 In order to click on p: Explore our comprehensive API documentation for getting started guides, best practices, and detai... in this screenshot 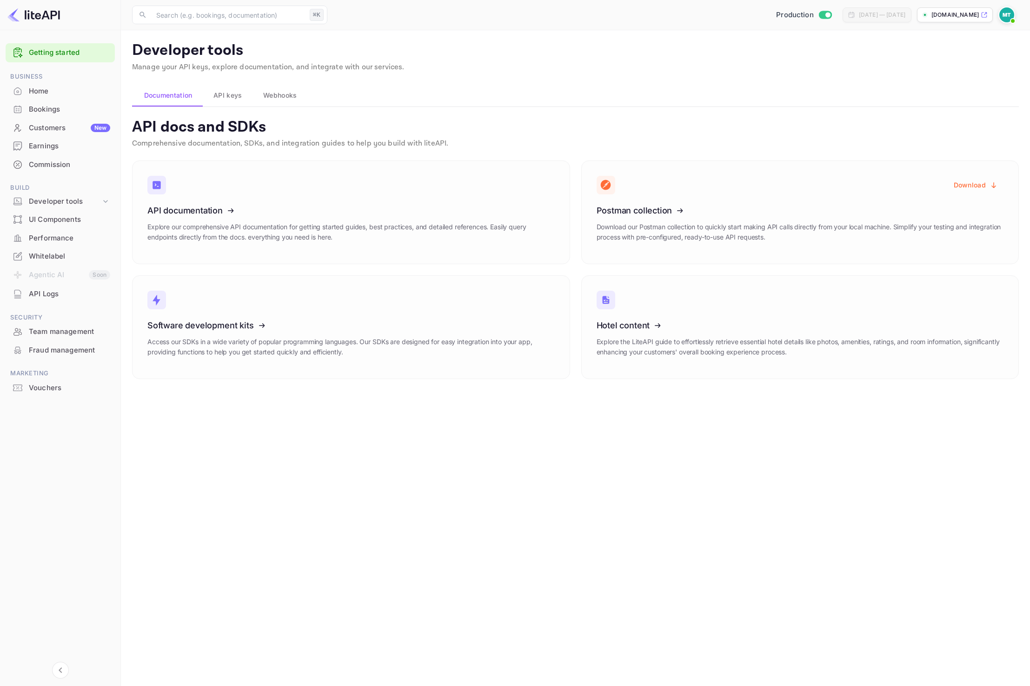, I will do `click(351, 232)`.